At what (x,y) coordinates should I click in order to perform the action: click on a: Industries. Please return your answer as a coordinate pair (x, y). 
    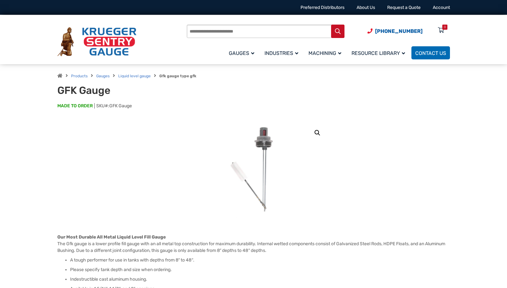
    Looking at the image, I should click on (283, 53).